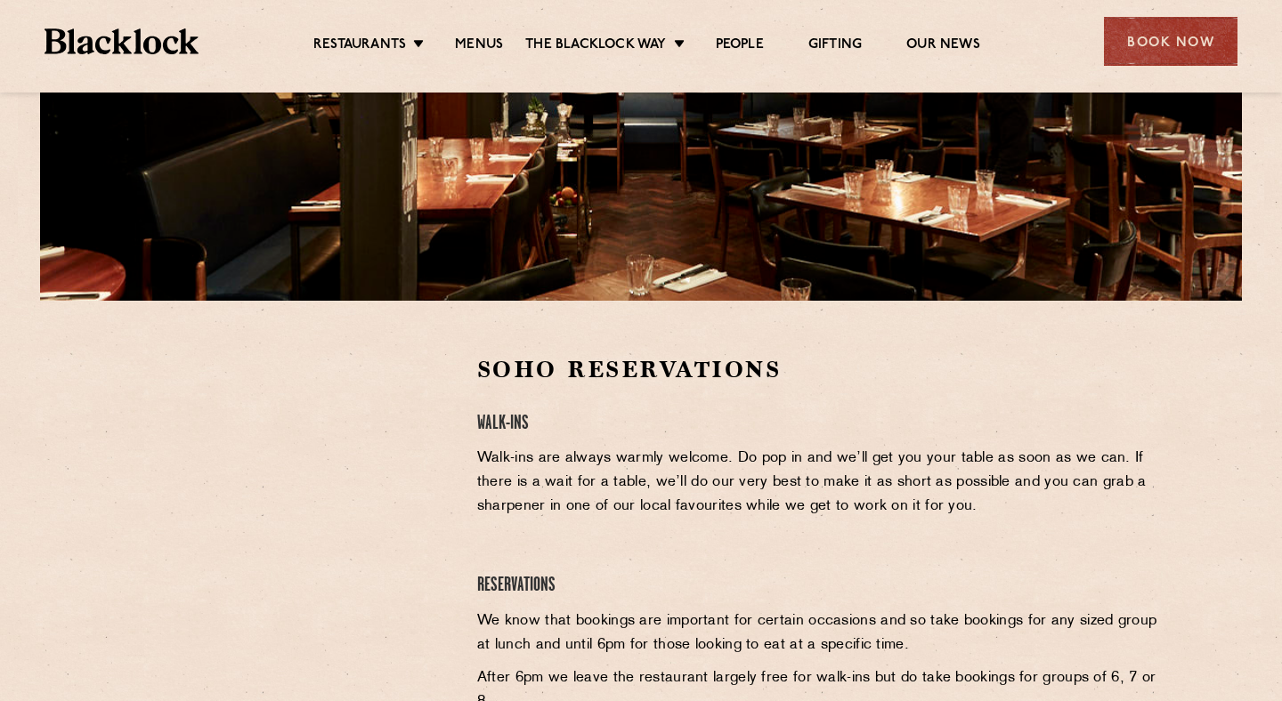 The height and width of the screenshot is (701, 1282). Describe the element at coordinates (943, 46) in the screenshot. I see `a: Our News` at that location.